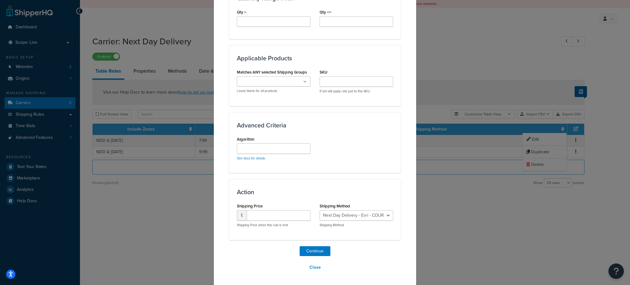 This screenshot has width=630, height=285. What do you see at coordinates (250, 206) in the screenshot?
I see `label: Shipping Price` at bounding box center [250, 206].